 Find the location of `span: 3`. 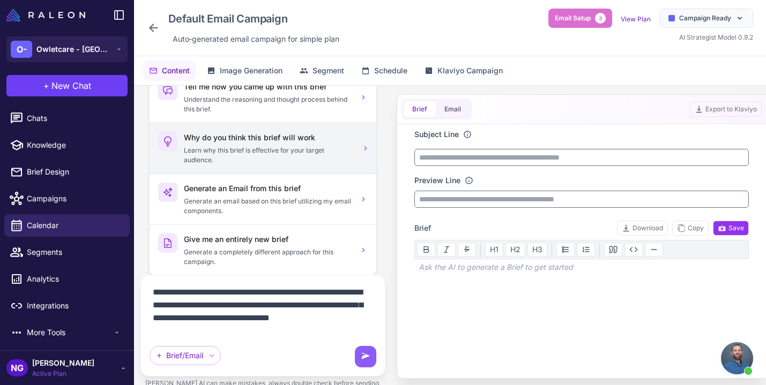

span: 3 is located at coordinates (600, 18).